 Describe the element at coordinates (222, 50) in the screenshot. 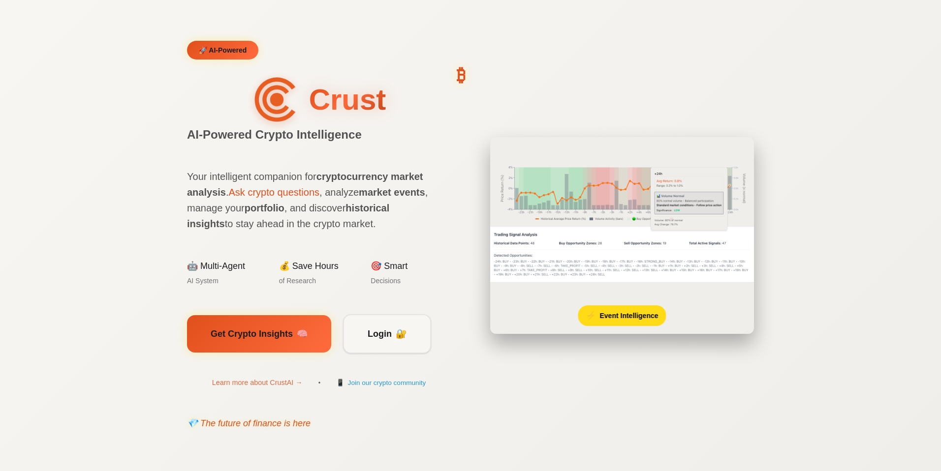

I see `span: 🚀 AI-Powered` at that location.